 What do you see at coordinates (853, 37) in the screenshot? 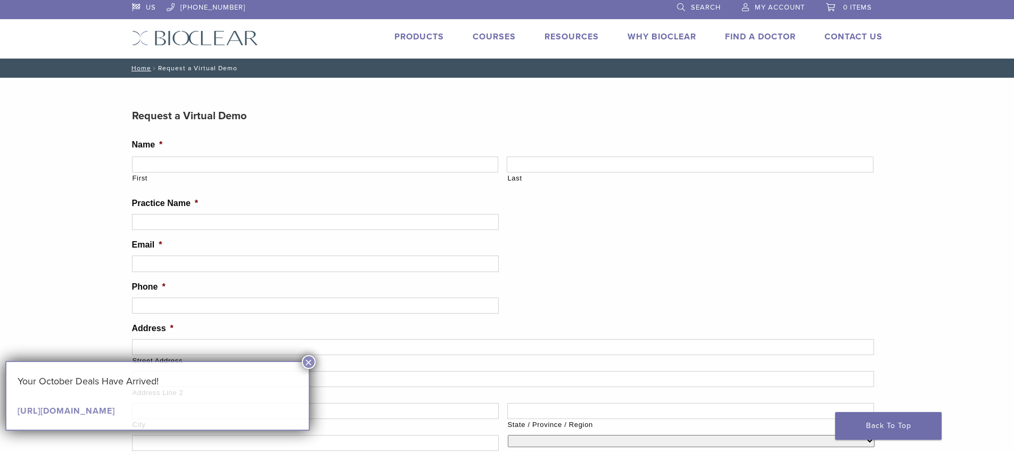
I see `a: Contact Us` at bounding box center [853, 37].